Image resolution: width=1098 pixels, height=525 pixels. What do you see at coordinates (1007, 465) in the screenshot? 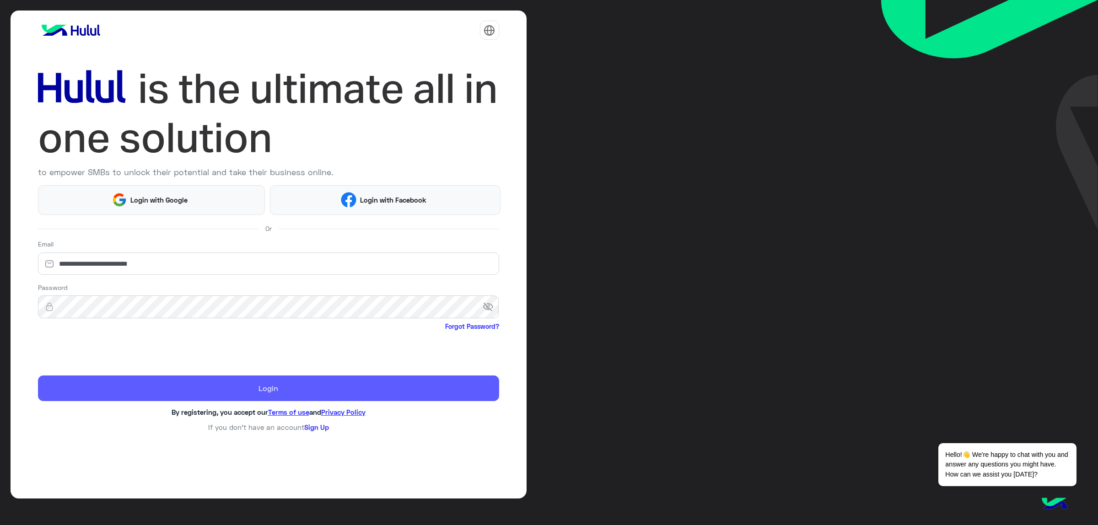
I see `span: Hello!👋 We're happy to chat with you and answer any questions you might have. How can we assist y...` at bounding box center [1007, 465].